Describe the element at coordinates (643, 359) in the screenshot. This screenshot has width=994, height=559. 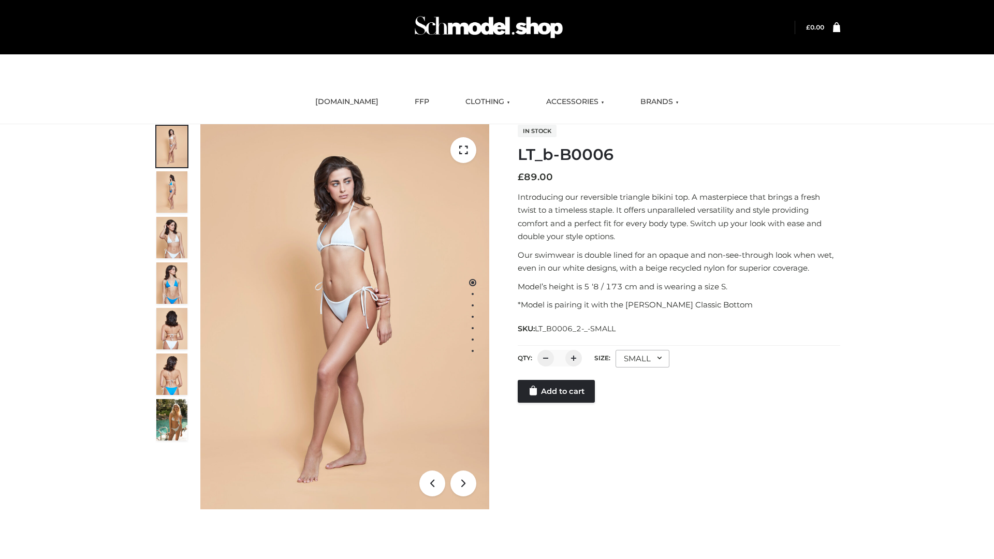
I see `div: SMALL` at that location.